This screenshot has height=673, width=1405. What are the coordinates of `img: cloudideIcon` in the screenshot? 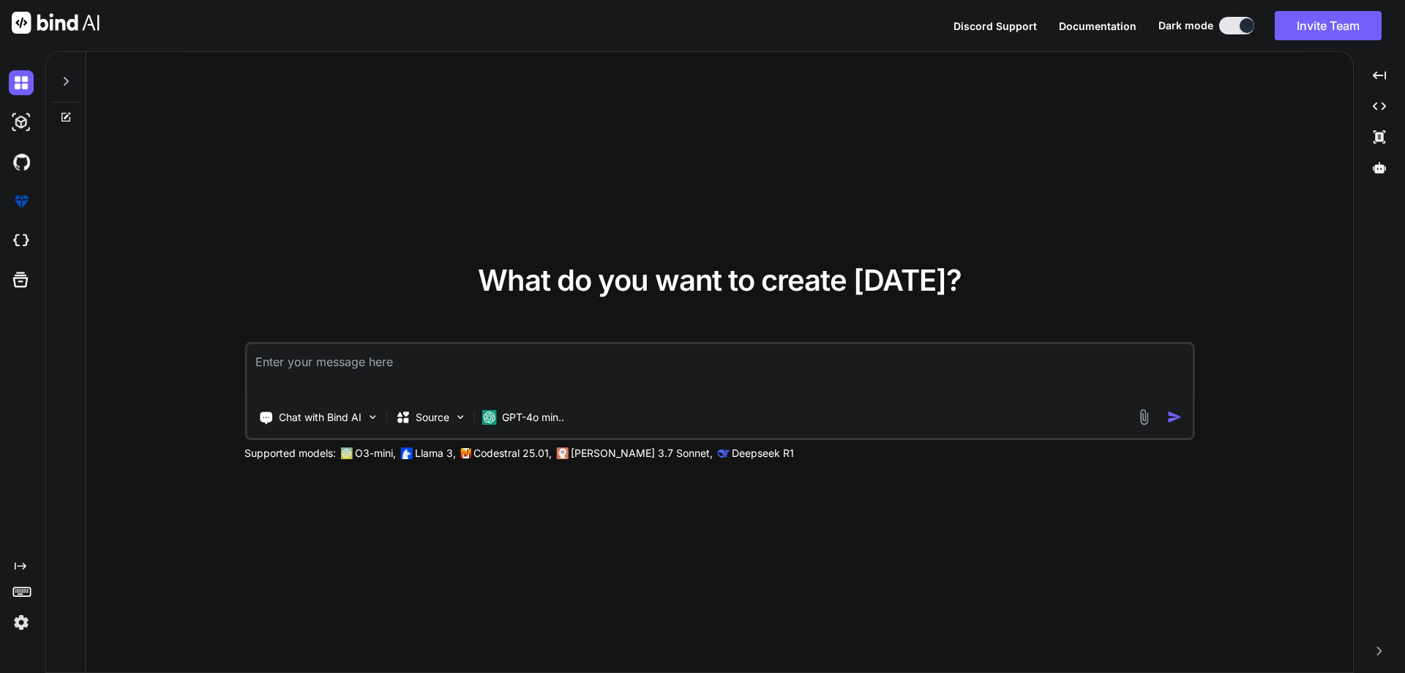 It's located at (21, 241).